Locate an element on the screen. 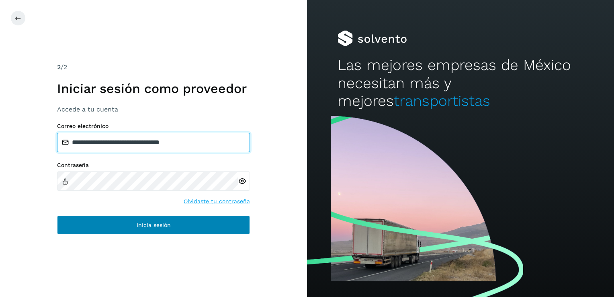  div: /2 is located at coordinates (154, 67).